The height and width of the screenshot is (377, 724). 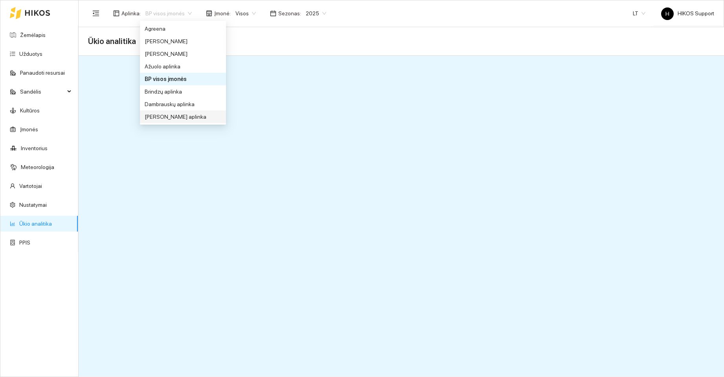 What do you see at coordinates (183, 29) in the screenshot?
I see `div: Agreena` at bounding box center [183, 29].